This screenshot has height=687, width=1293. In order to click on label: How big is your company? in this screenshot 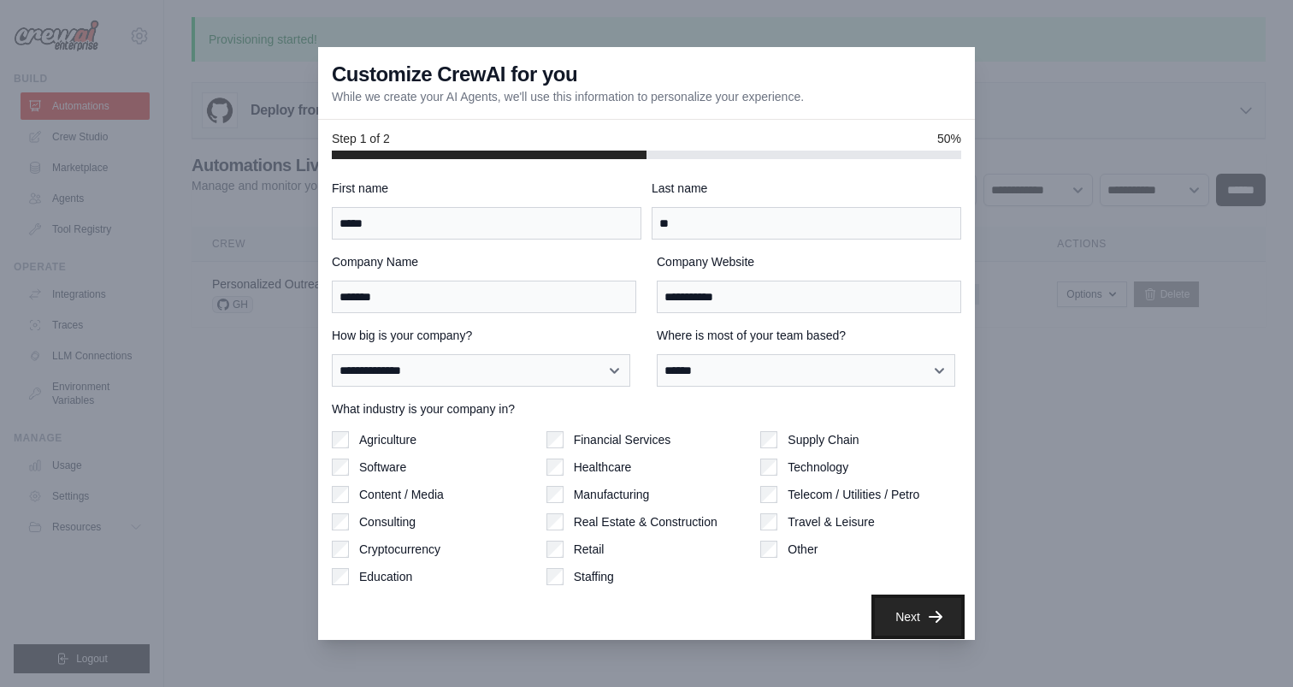, I will do `click(484, 335)`.